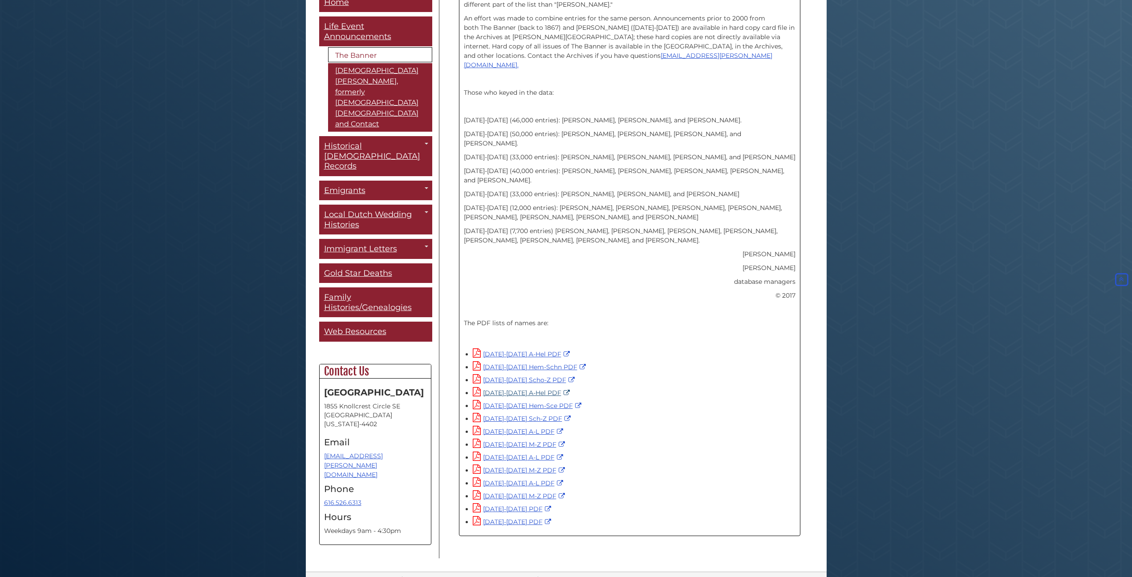 The image size is (1132, 577). I want to click on a: Web Resources, so click(376, 332).